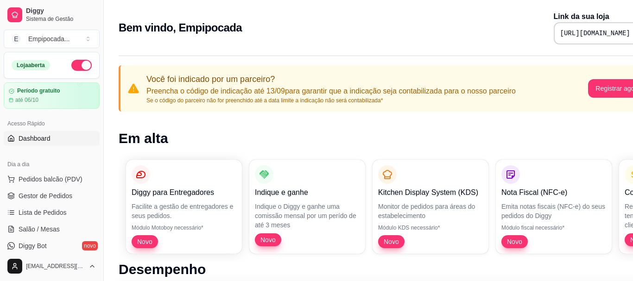  I want to click on span: Diggy, so click(61, 11).